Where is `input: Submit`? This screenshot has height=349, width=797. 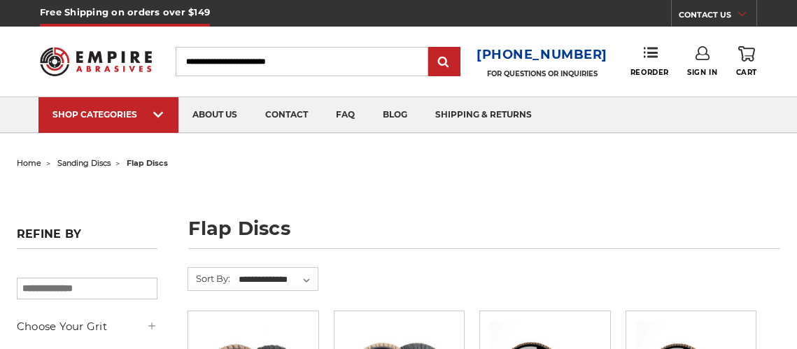 input: Submit is located at coordinates (444, 62).